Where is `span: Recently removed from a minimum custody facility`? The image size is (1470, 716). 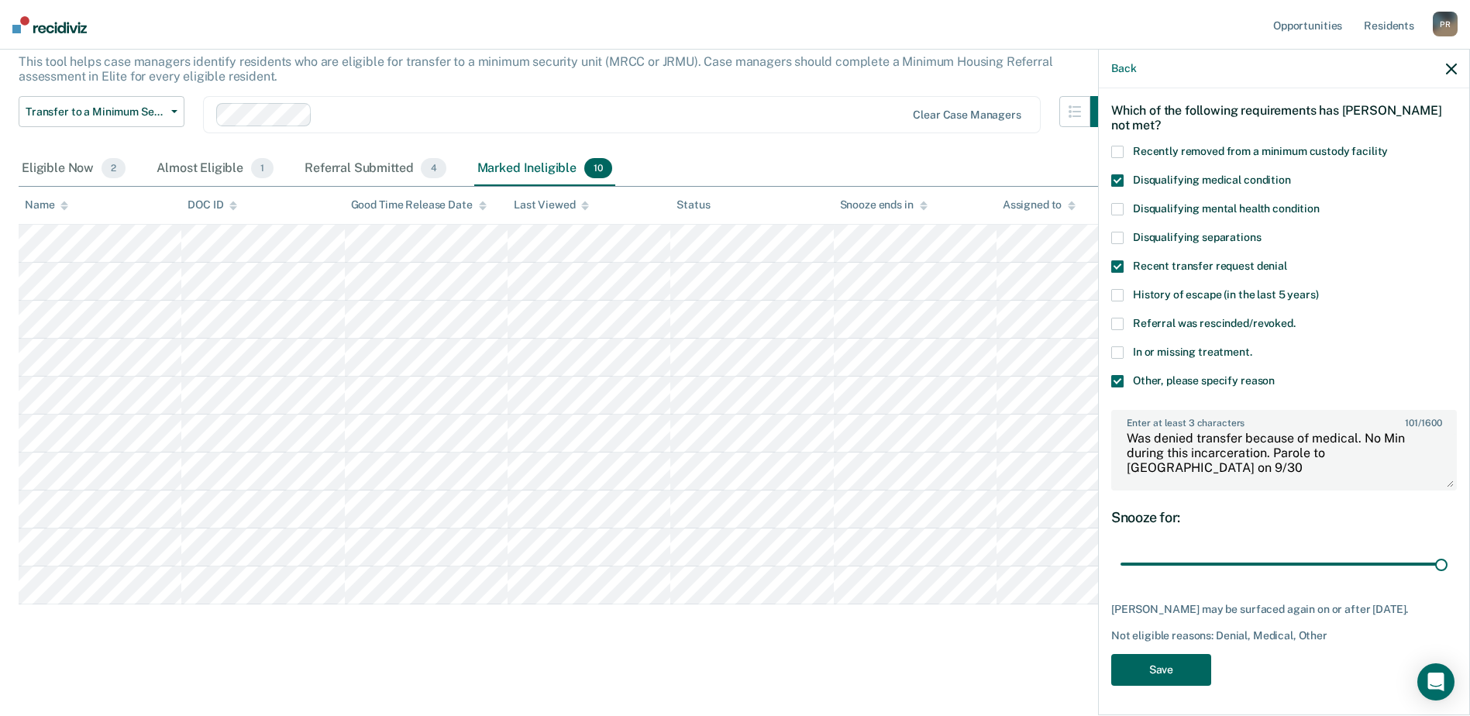
span: Recently removed from a minimum custody facility is located at coordinates (1260, 151).